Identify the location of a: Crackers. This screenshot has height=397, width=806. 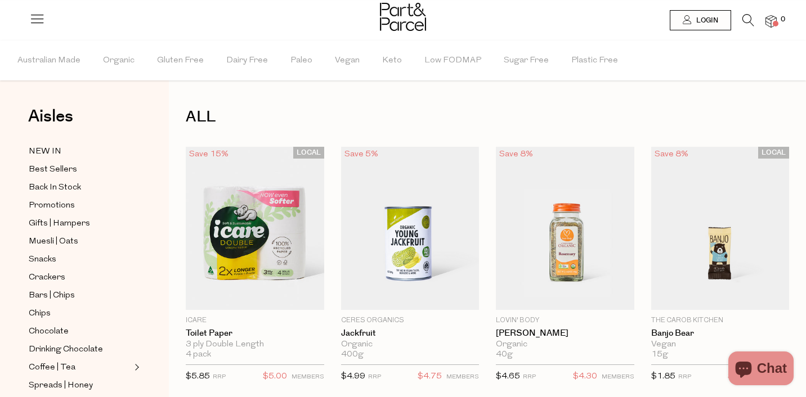
(80, 277).